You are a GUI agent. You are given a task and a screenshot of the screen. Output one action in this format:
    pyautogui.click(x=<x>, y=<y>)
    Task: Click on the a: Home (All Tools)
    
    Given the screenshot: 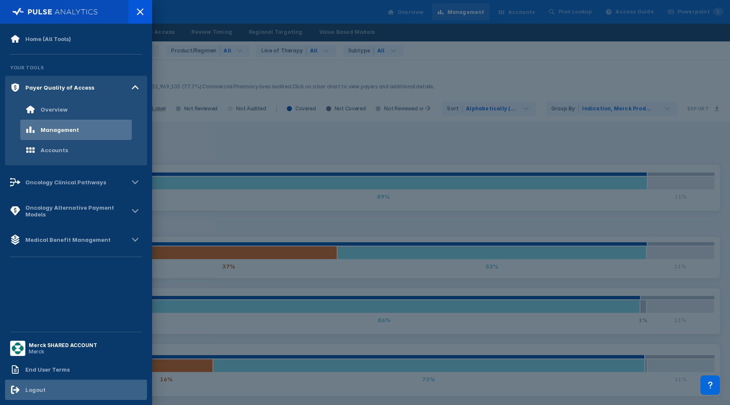 What is the action you would take?
    pyautogui.click(x=76, y=39)
    